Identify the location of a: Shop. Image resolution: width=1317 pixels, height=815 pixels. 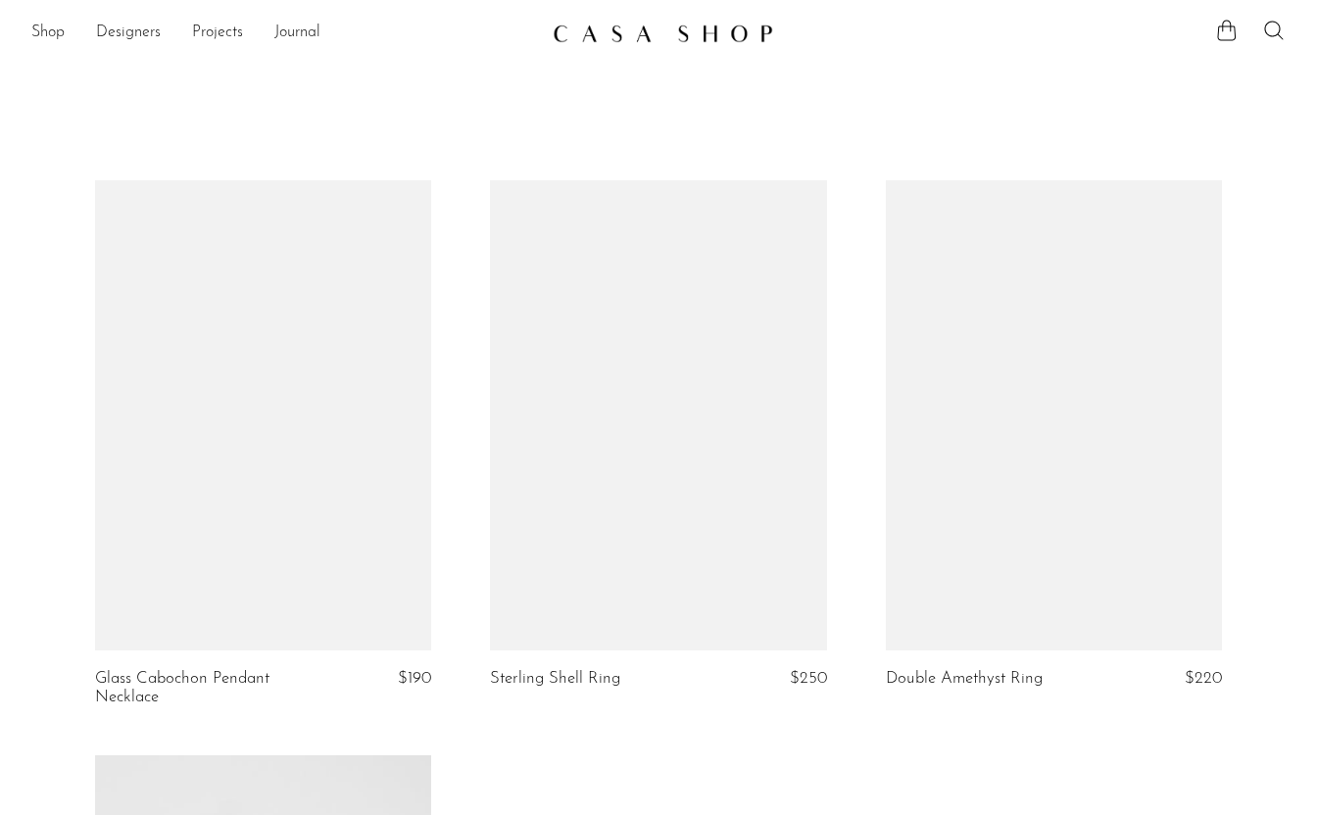
(48, 33).